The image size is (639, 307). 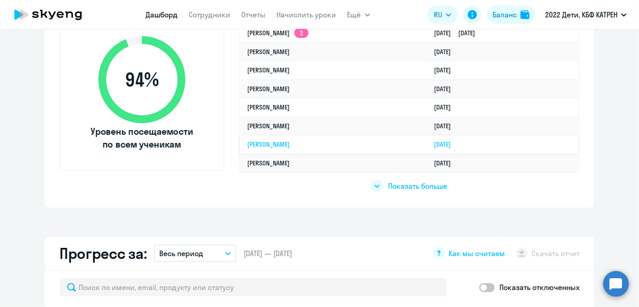 I want to click on button: Ещё, so click(x=359, y=15).